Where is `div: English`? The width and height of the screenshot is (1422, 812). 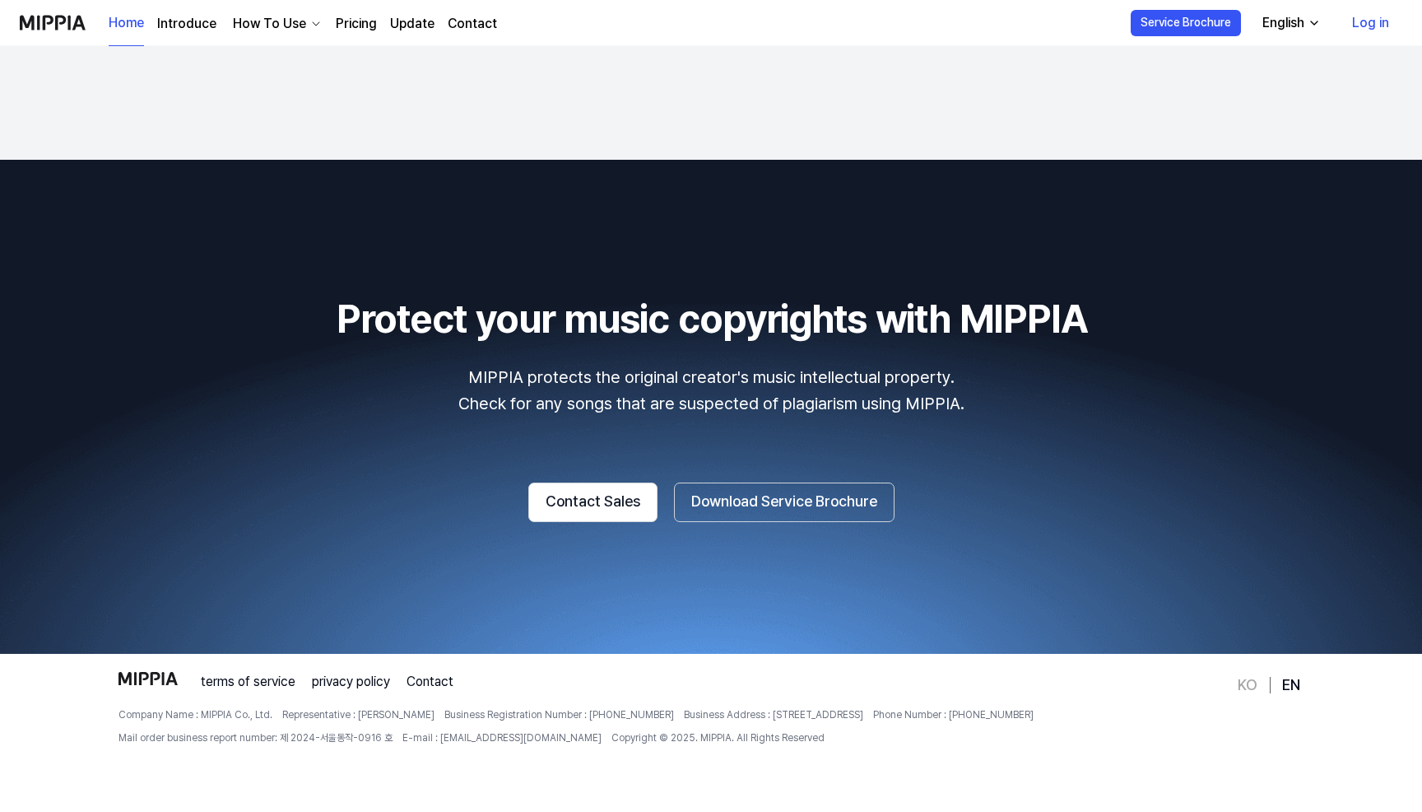
div: English is located at coordinates (1283, 23).